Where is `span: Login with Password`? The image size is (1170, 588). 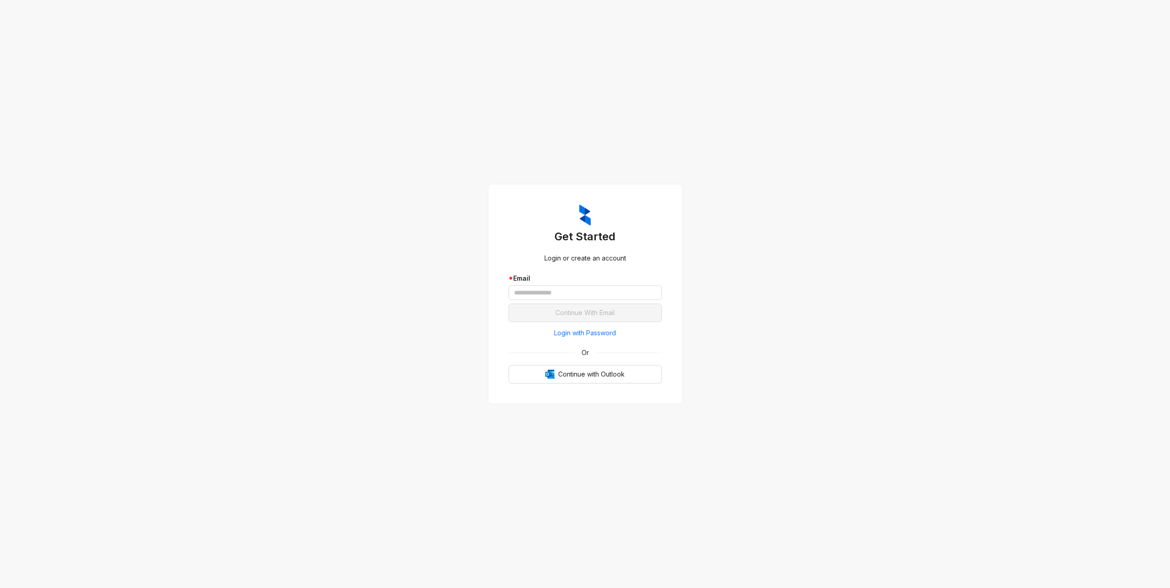 span: Login with Password is located at coordinates (585, 333).